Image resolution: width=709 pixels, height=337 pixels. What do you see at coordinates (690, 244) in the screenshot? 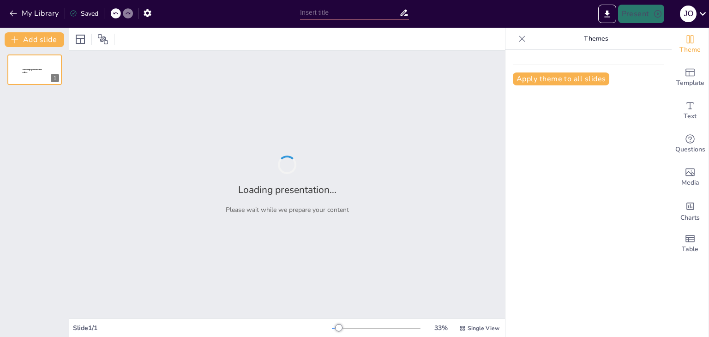
I see `div: Add a table` at bounding box center [690, 244].